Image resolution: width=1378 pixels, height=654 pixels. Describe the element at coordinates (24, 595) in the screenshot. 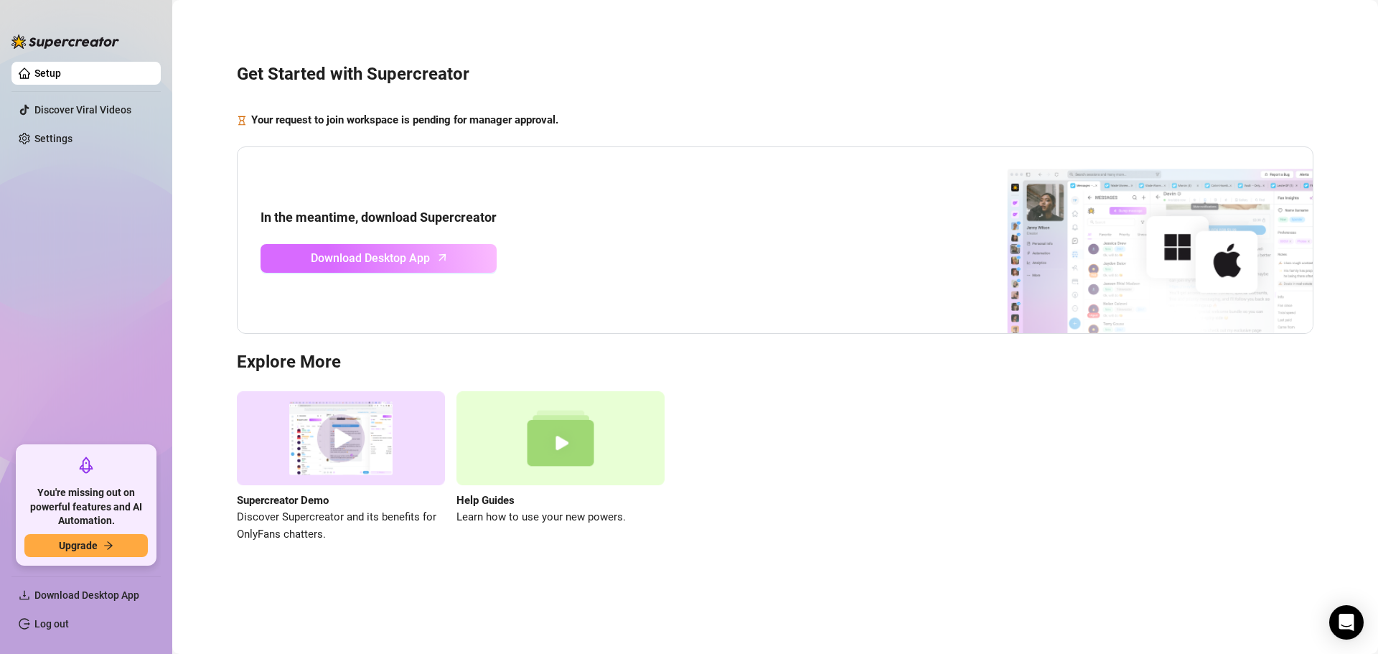

I see `span: download` at that location.